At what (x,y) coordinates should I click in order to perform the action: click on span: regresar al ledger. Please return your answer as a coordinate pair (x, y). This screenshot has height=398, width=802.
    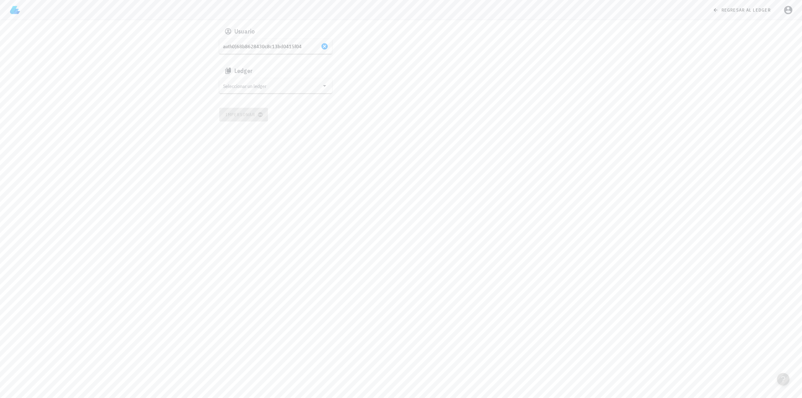
    Looking at the image, I should click on (742, 10).